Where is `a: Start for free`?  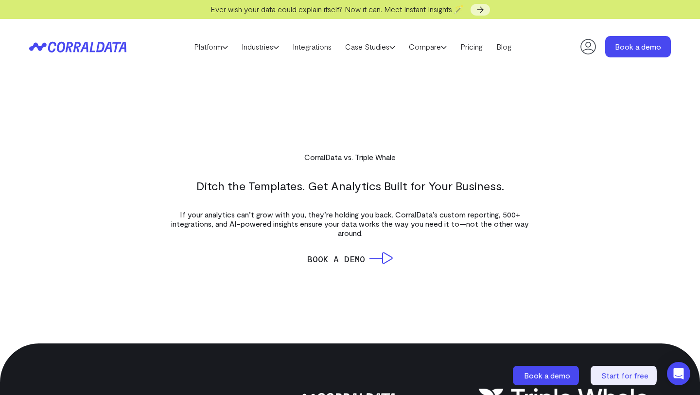 a: Start for free is located at coordinates (624, 375).